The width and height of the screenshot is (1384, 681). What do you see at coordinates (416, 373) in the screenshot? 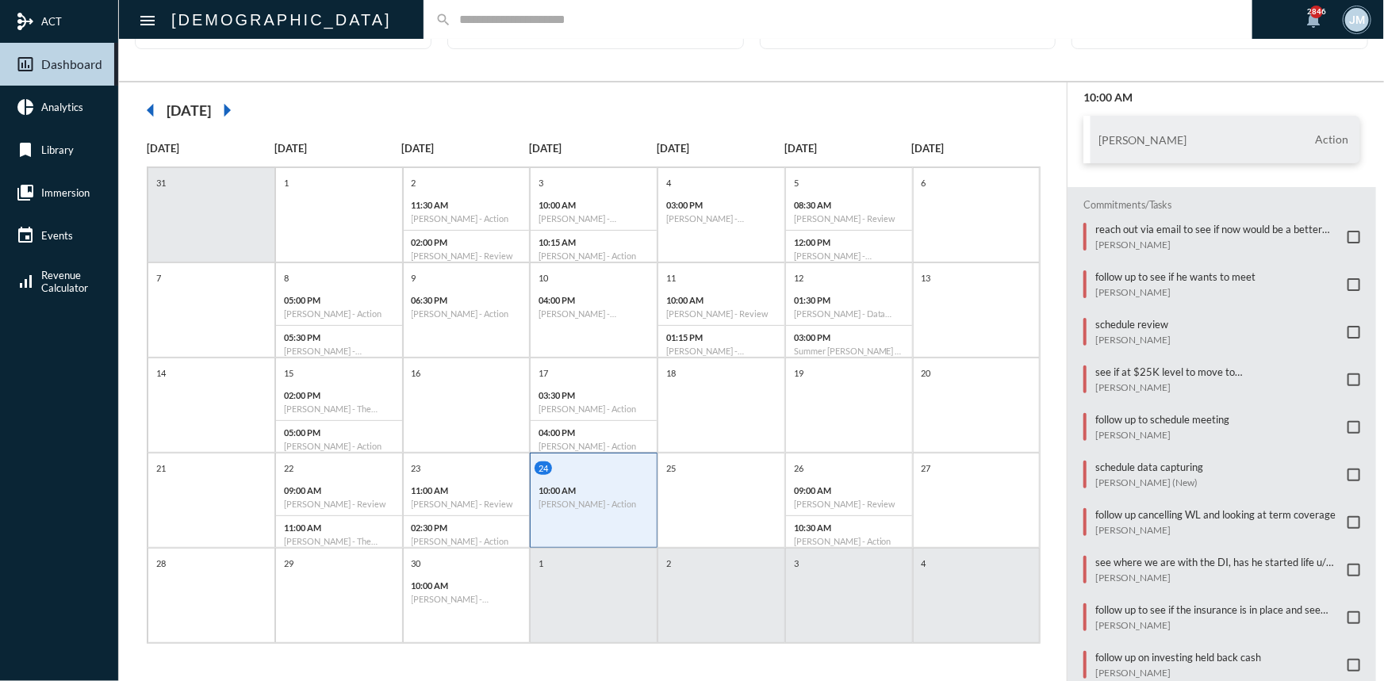
I see `p: 16` at bounding box center [416, 373].